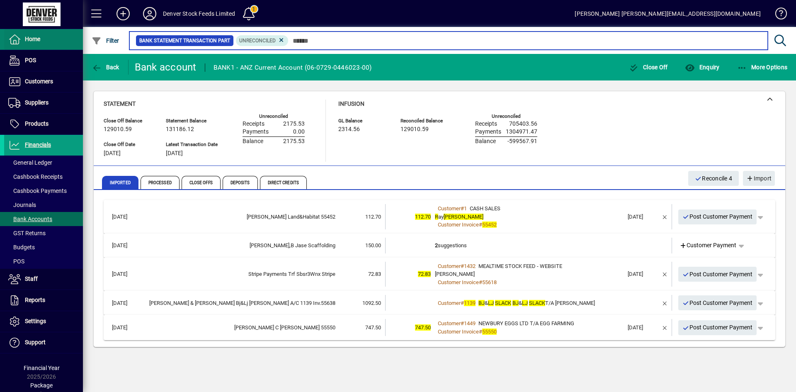  I want to click on a: General Ledger, so click(44, 162).